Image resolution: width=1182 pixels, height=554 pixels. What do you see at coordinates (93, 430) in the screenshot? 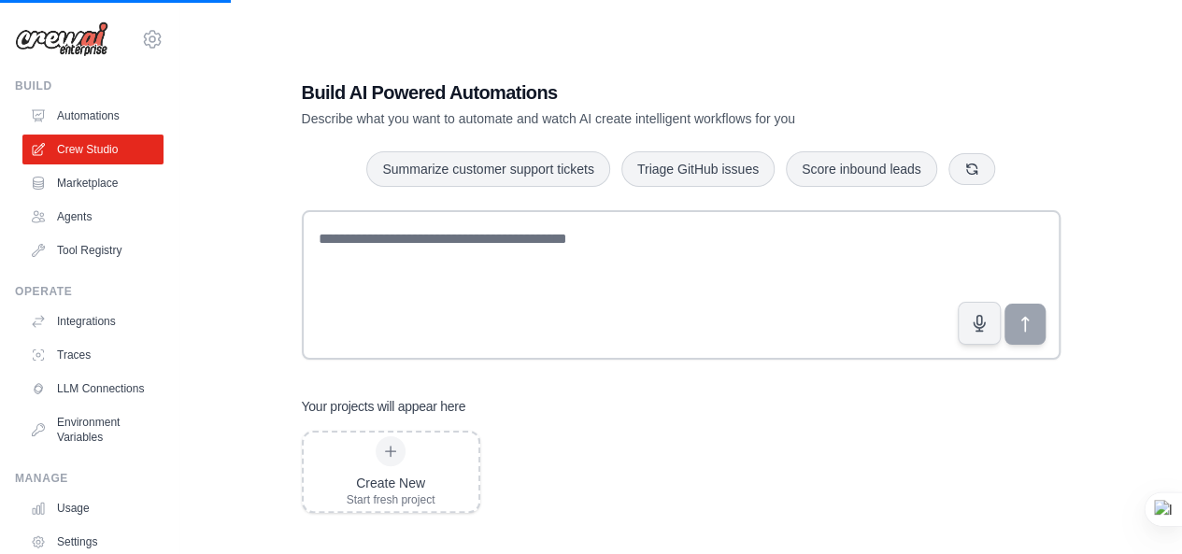
I see `a: Environment Variables` at bounding box center [93, 430].